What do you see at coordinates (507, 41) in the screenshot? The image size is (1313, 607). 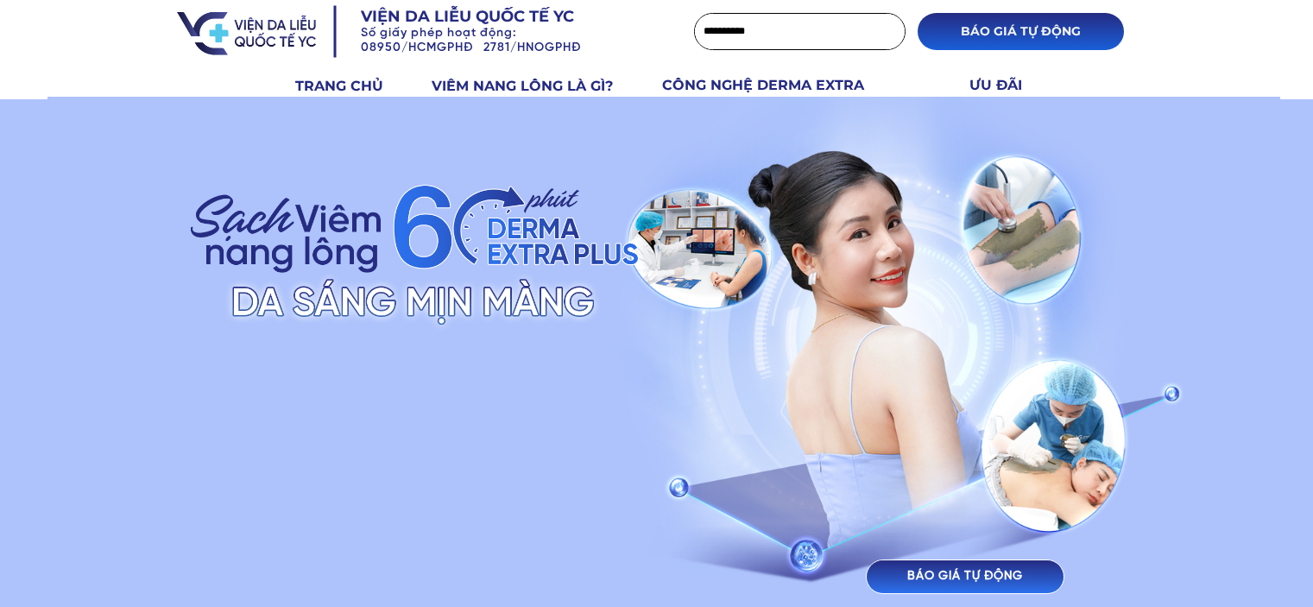 I see `h3: Số giấy phép hoạt động: 08950/HCMGPHĐ 2781/HNOGPHĐ` at bounding box center [507, 41].